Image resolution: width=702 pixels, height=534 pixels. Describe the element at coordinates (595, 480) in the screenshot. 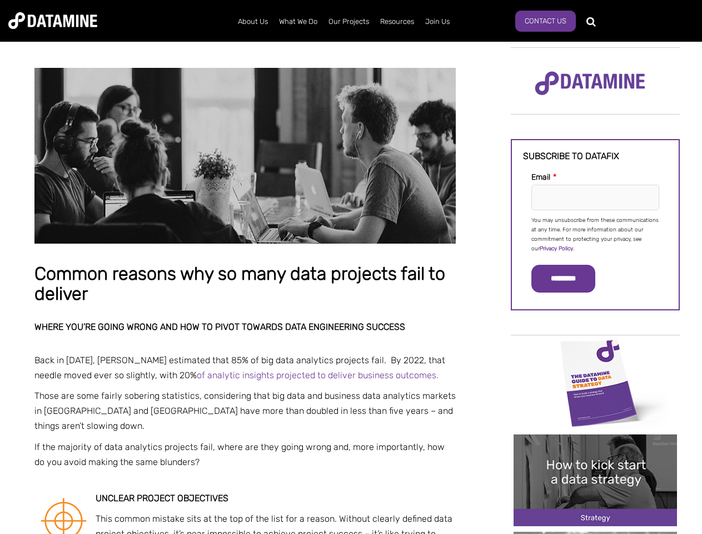

I see `img: 20241212 How to kick start a data strategy-2` at that location.